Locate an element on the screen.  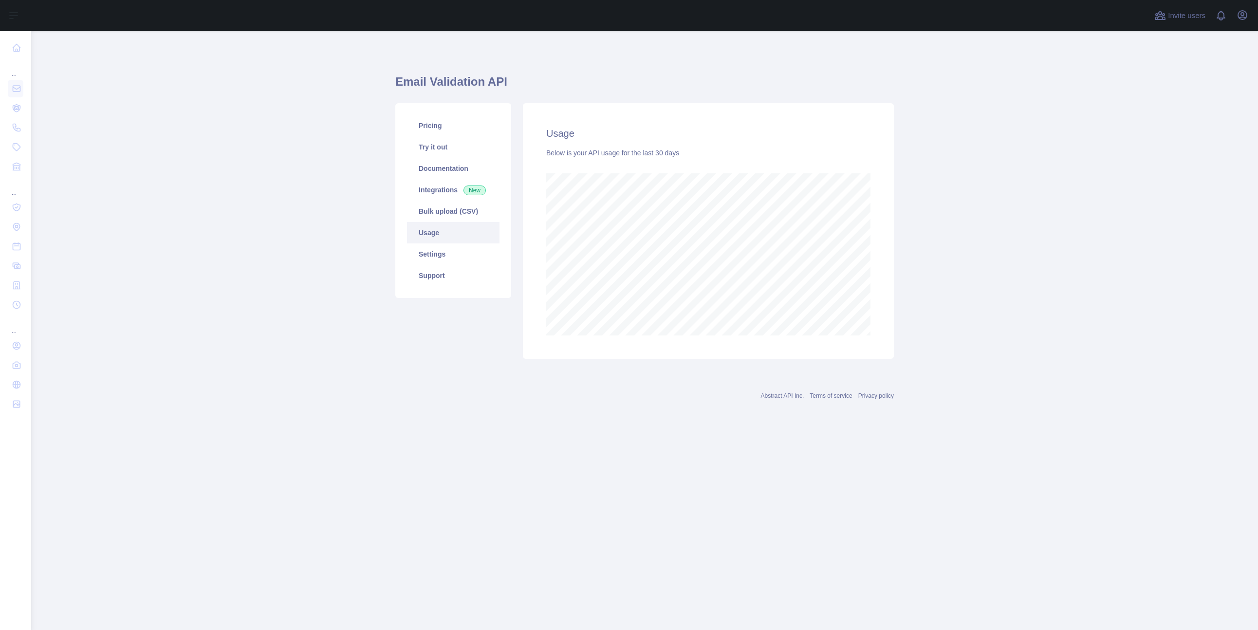
a: Documentation is located at coordinates (453, 168).